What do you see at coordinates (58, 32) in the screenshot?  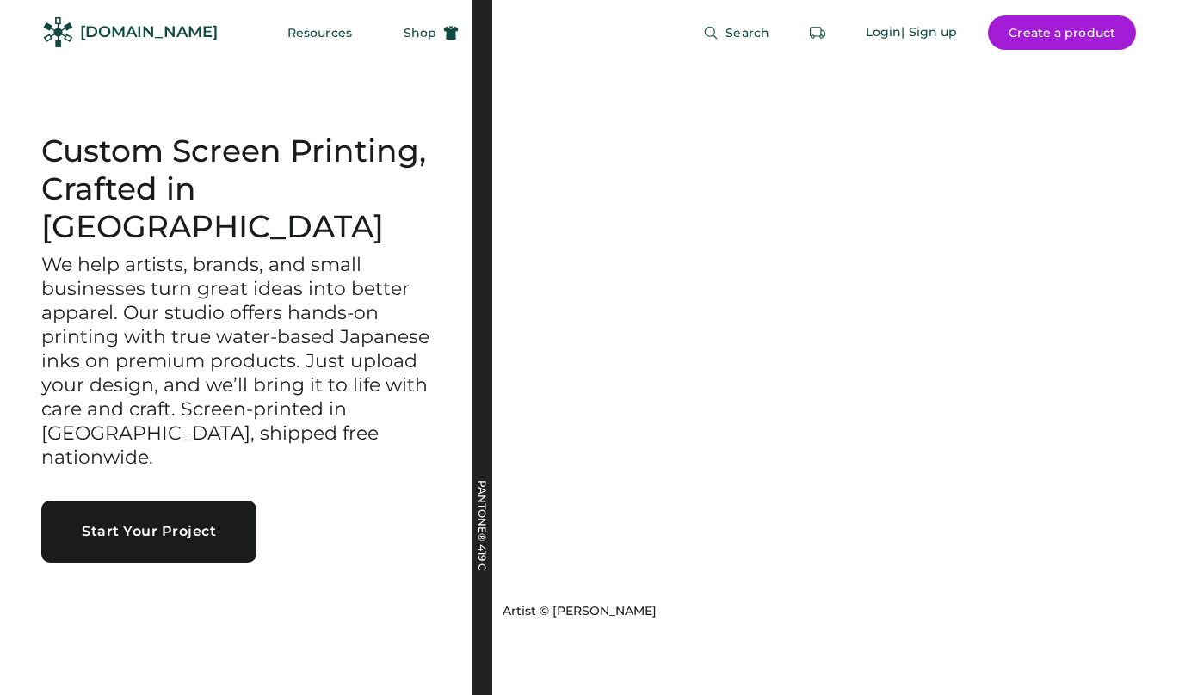 I see `img: Rendered Logo - Screens` at bounding box center [58, 32].